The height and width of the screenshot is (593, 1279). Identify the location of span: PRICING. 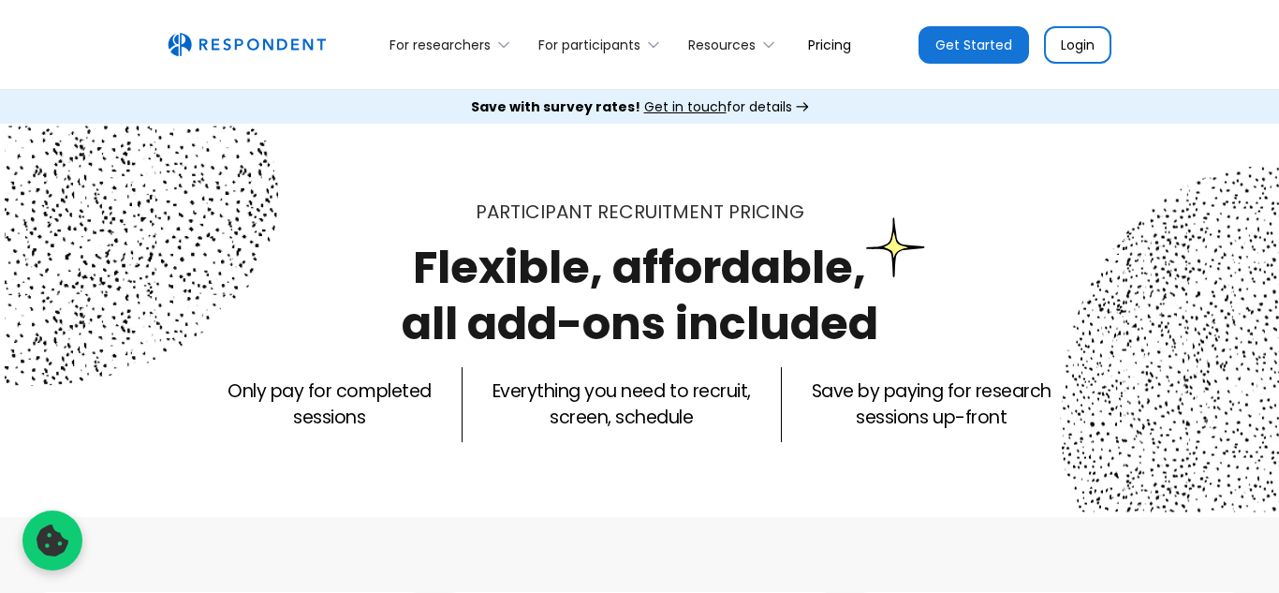
(766, 212).